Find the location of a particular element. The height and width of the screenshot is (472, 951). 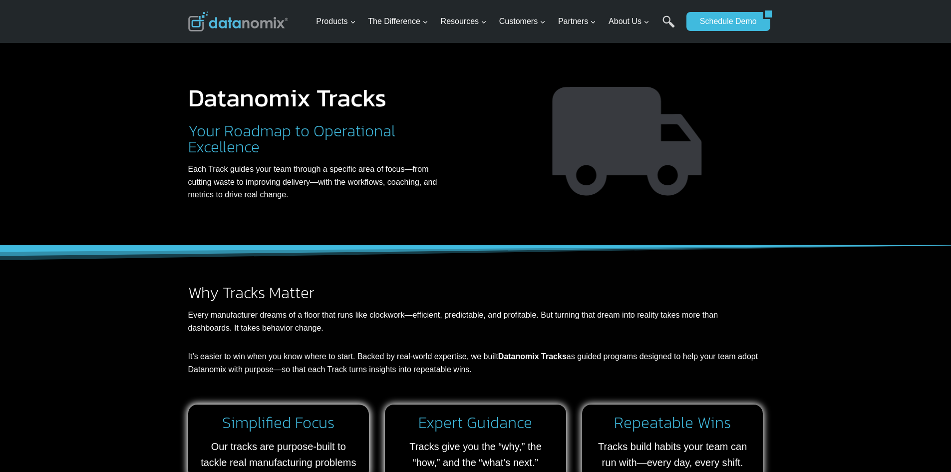

div: 6 of 7 is located at coordinates (623, 138).